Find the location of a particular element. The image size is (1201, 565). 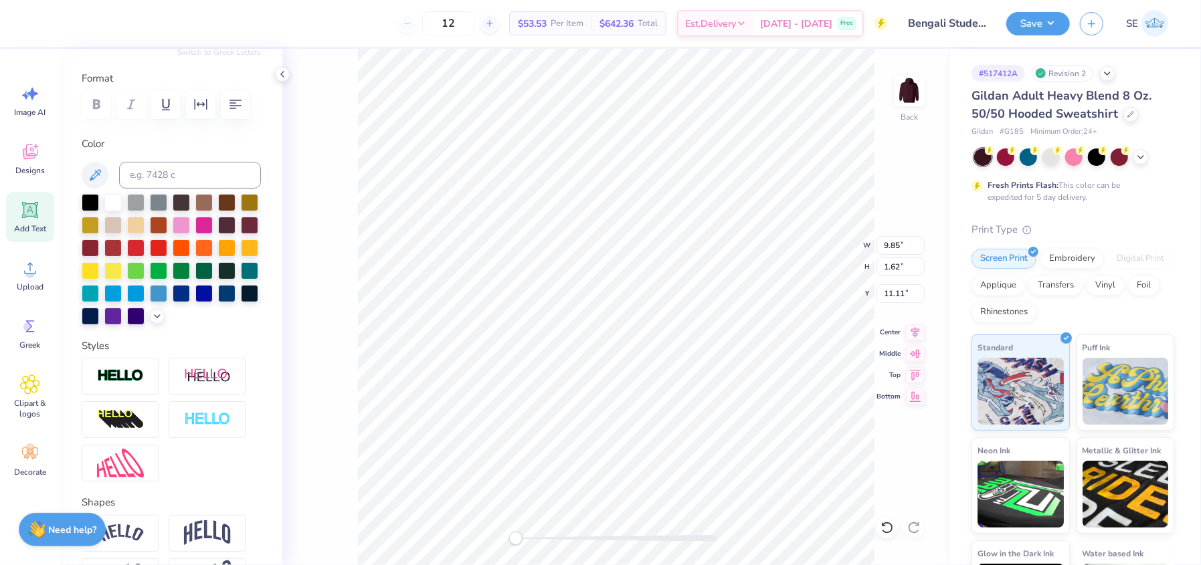

span: Total is located at coordinates (648, 23).